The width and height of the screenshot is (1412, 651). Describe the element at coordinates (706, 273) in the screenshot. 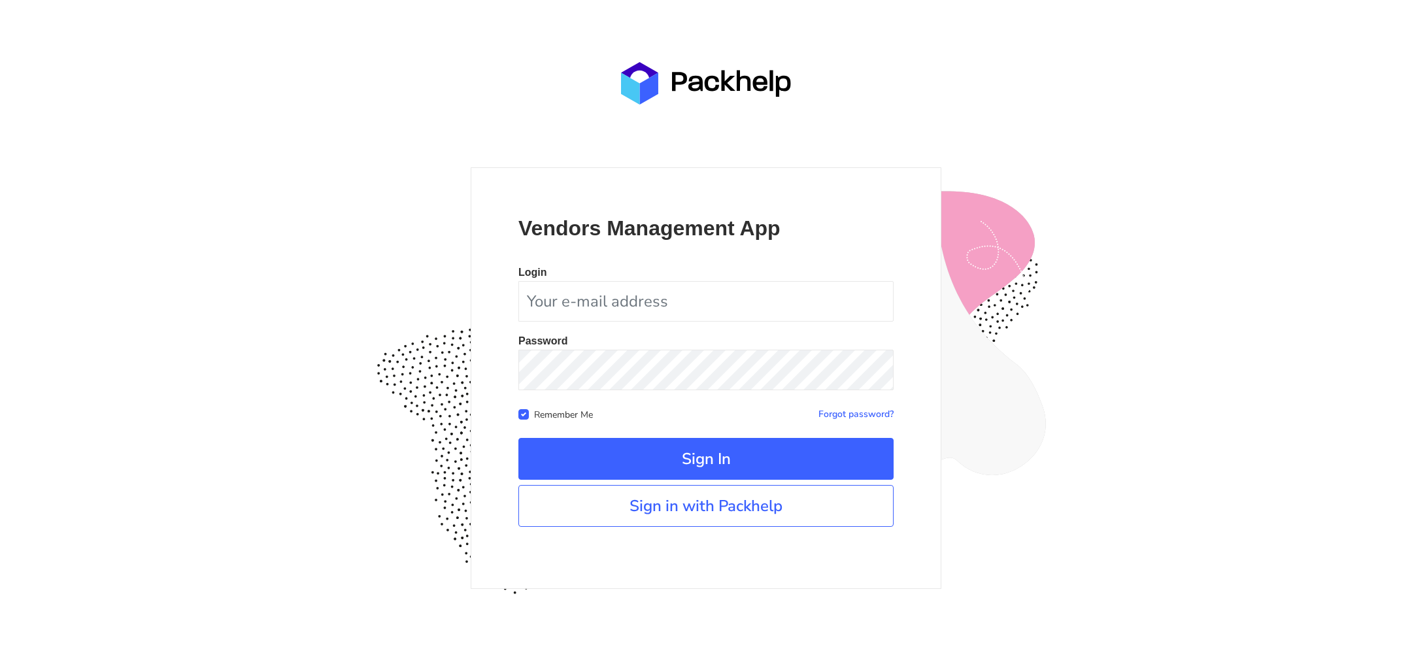

I see `p: Login` at that location.